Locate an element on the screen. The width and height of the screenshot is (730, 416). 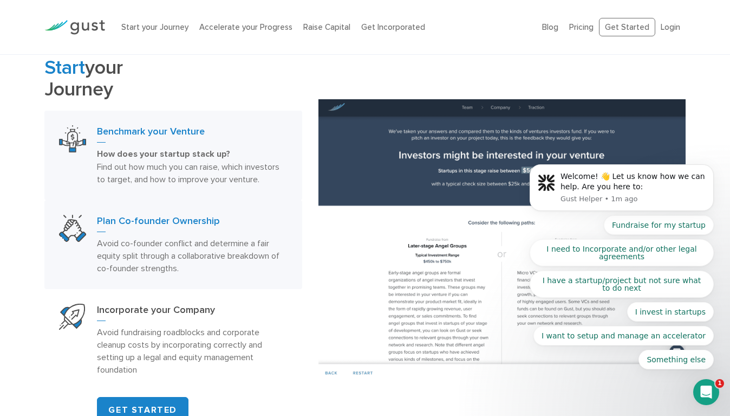
button: Quick reply: I want to setup and manage an accelerator is located at coordinates (110, 341).